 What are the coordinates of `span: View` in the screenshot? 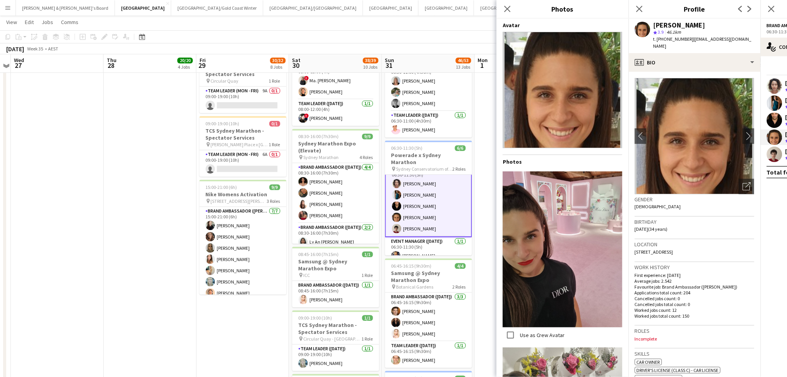 It's located at (12, 22).